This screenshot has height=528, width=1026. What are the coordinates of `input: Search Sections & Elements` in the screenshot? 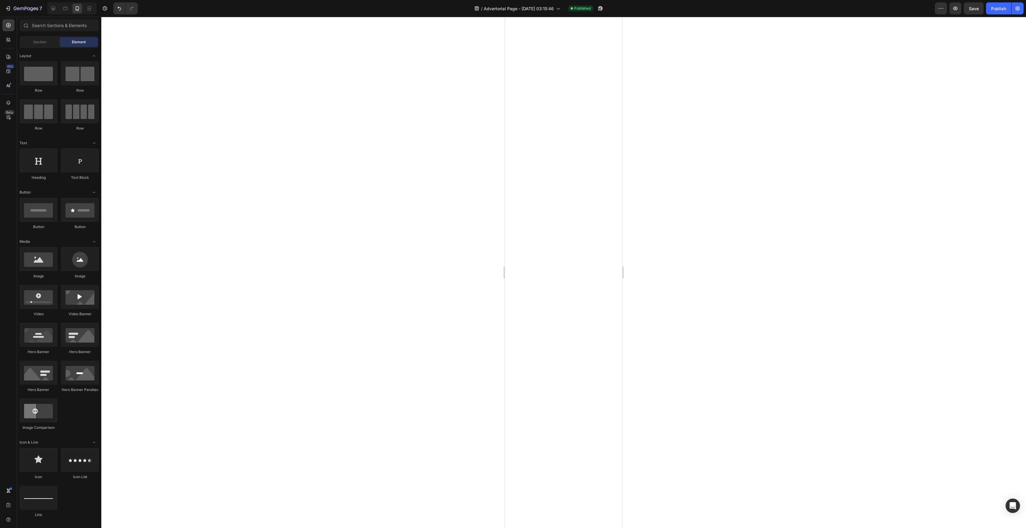 It's located at (59, 25).